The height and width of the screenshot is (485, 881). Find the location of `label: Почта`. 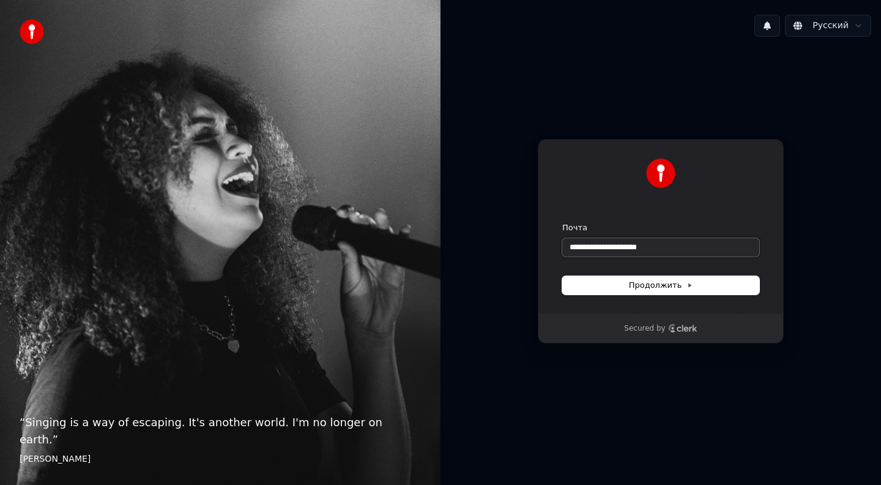

label: Почта is located at coordinates (575, 228).